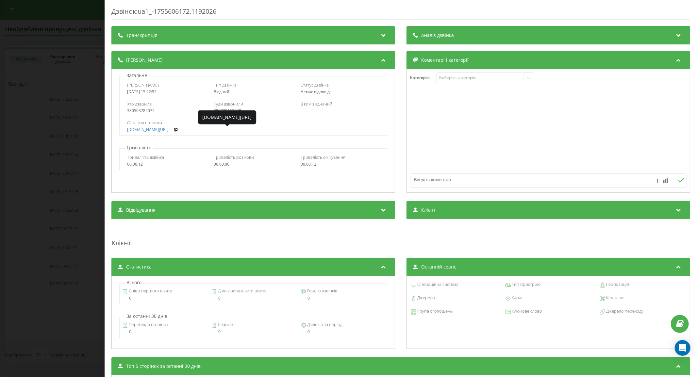 The width and height of the screenshot is (697, 377). Describe the element at coordinates (526, 311) in the screenshot. I see `span: Ключове слово` at that location.